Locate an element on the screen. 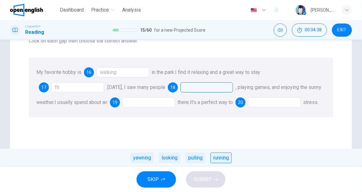 The width and height of the screenshot is (362, 192). a: OpenEnglish logo is located at coordinates (33, 10).